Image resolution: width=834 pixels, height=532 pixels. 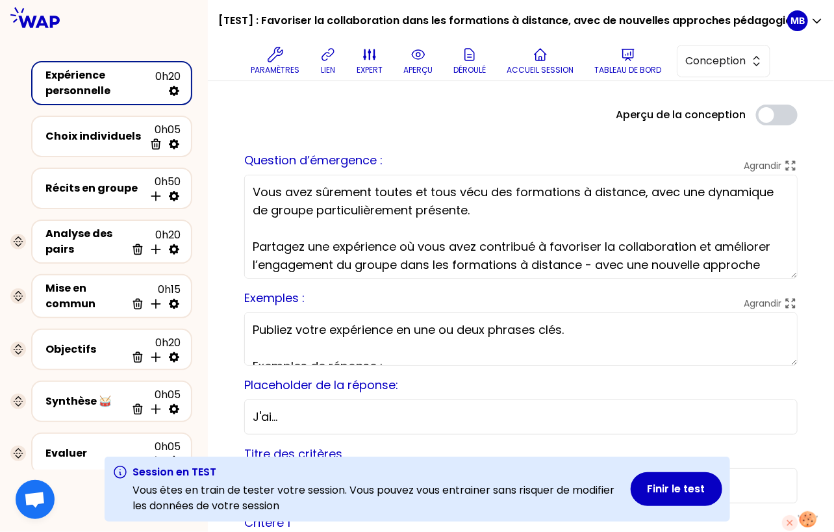 I want to click on div: Choix individuels, so click(x=95, y=136).